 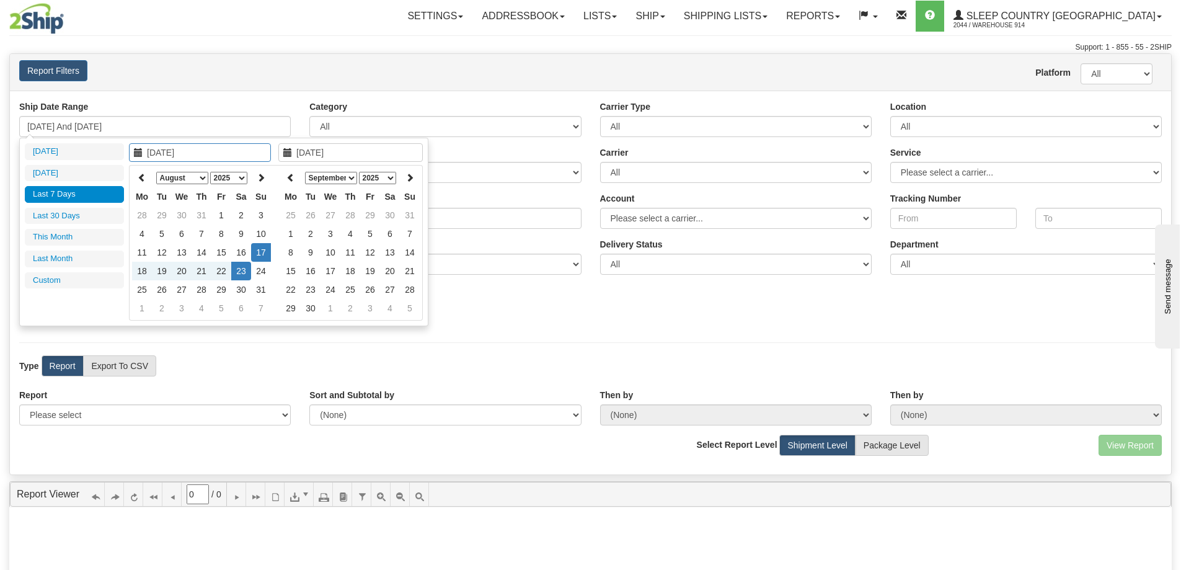 I want to click on td: 26, so click(x=370, y=289).